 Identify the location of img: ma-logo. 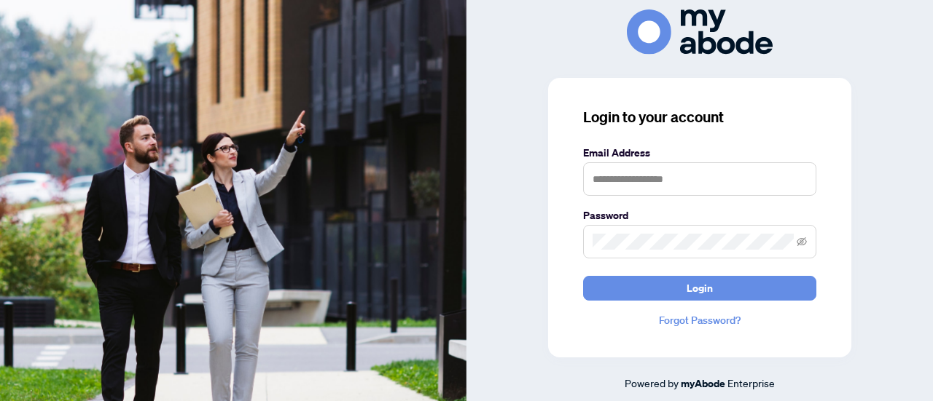
(700, 31).